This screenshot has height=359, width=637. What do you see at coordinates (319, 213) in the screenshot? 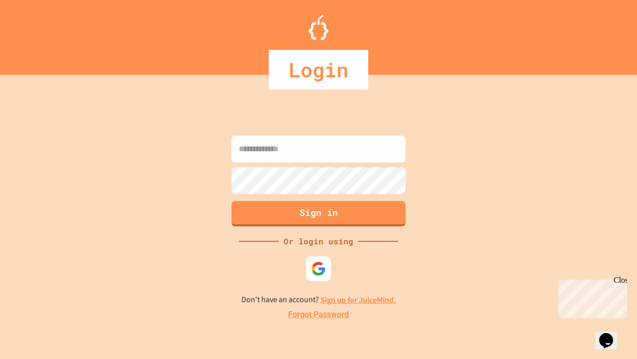
I see `button: Sign in` at bounding box center [319, 213].